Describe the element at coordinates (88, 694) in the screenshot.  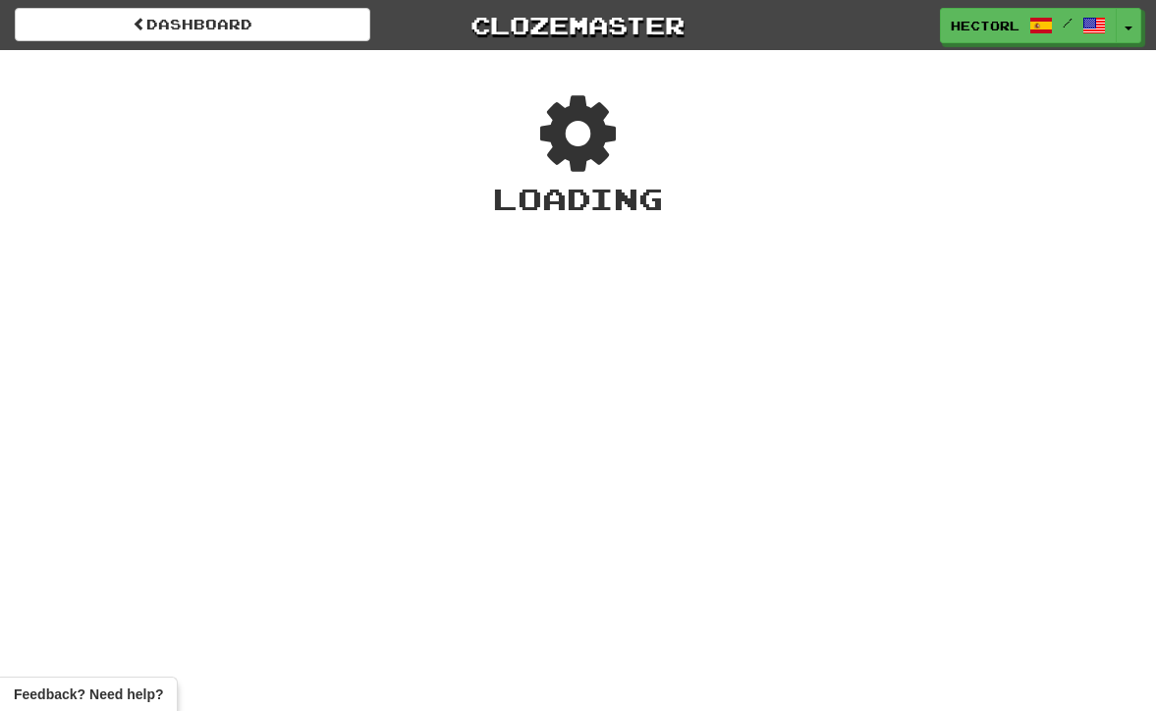
I see `span: Open feedback widget` at that location.